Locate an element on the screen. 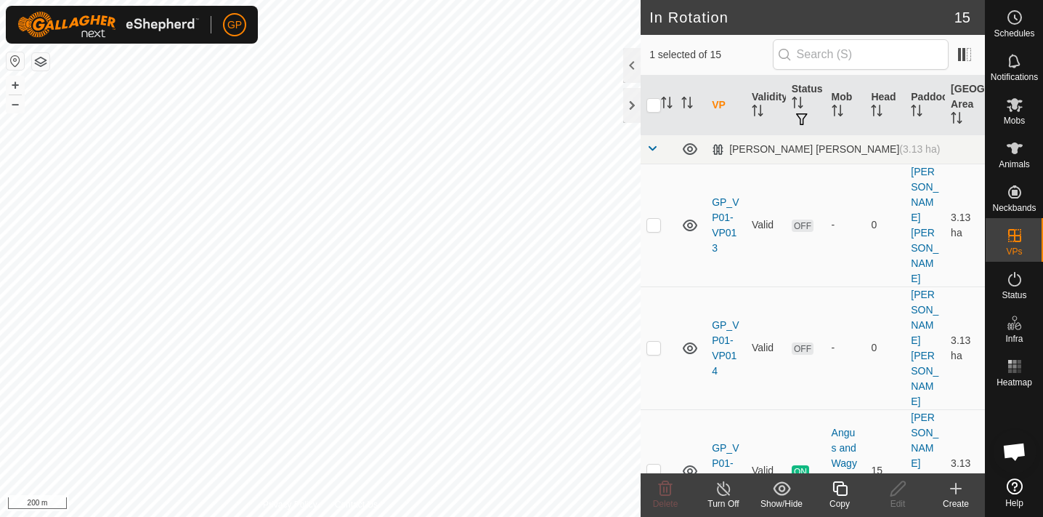 The width and height of the screenshot is (1043, 517). div: Create is located at coordinates (956, 504).